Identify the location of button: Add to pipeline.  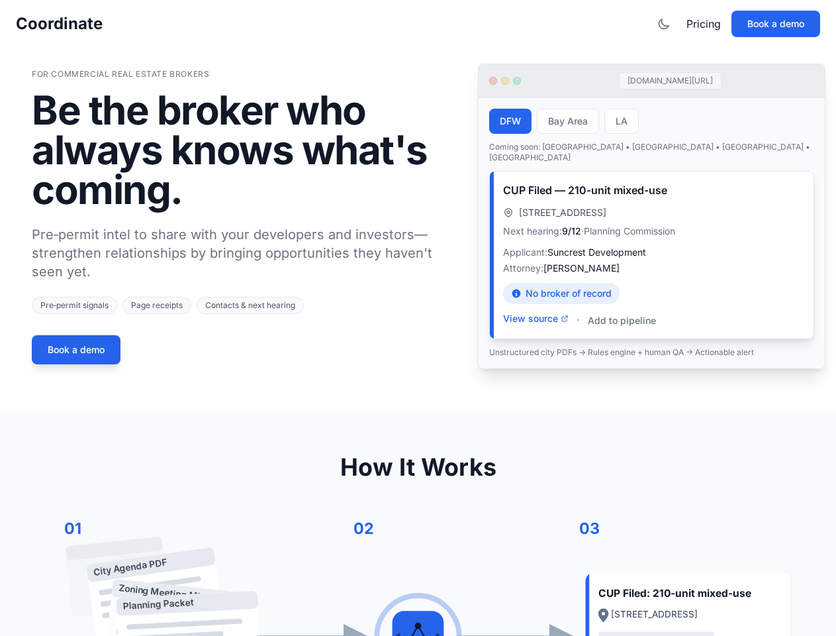
(622, 320).